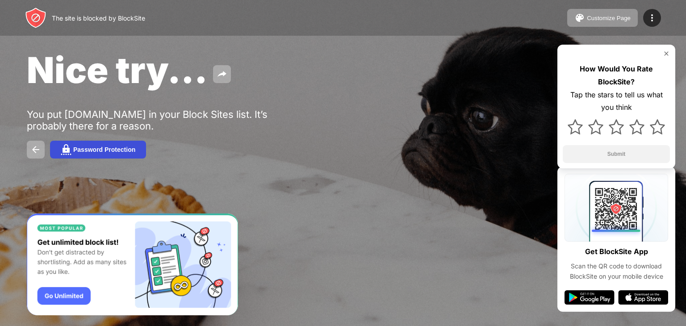 Image resolution: width=686 pixels, height=326 pixels. What do you see at coordinates (616, 101) in the screenshot?
I see `div: Tap the stars to tell us what you think` at bounding box center [616, 101].